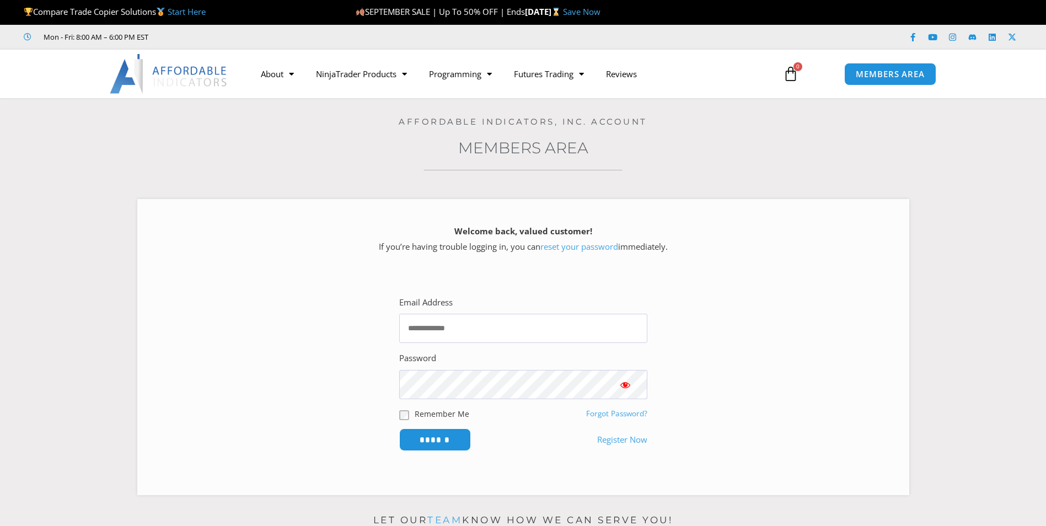 Image resolution: width=1046 pixels, height=526 pixels. I want to click on strong: Welcome back, valued customer!, so click(523, 231).